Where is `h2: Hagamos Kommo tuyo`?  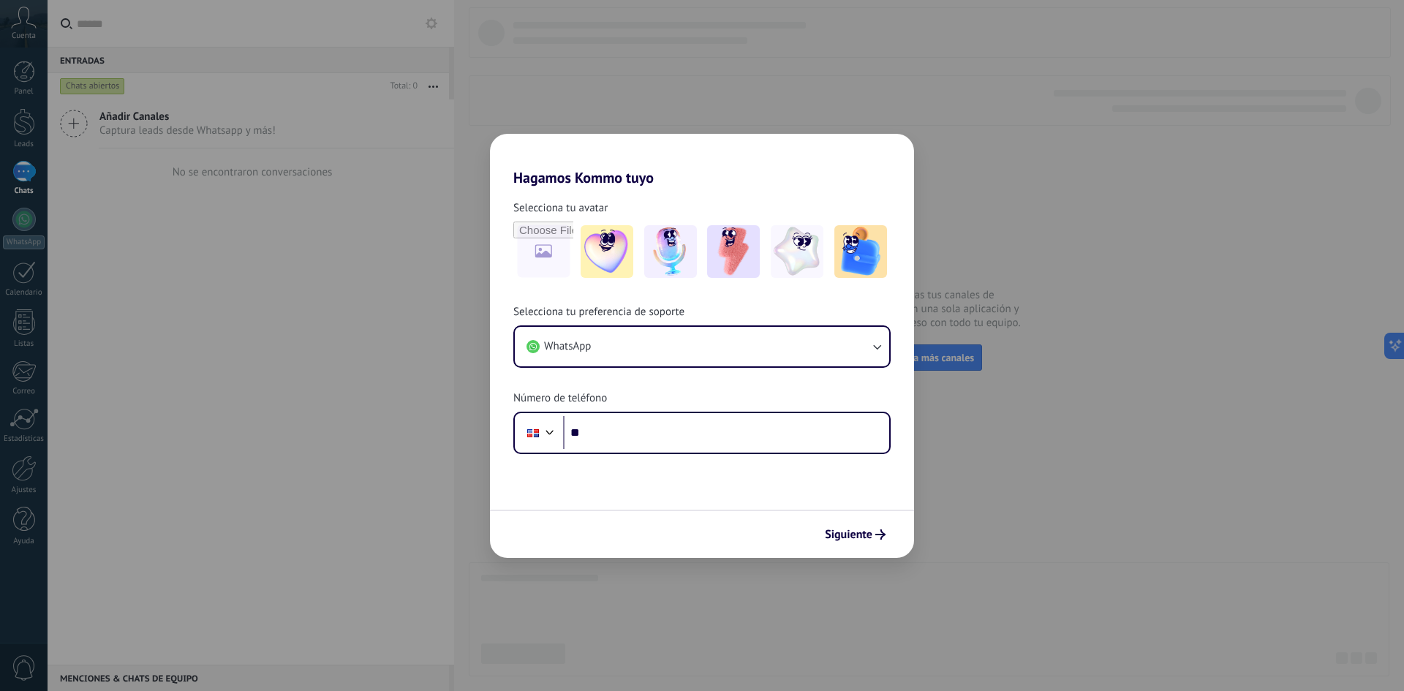
h2: Hagamos Kommo tuyo is located at coordinates (702, 160).